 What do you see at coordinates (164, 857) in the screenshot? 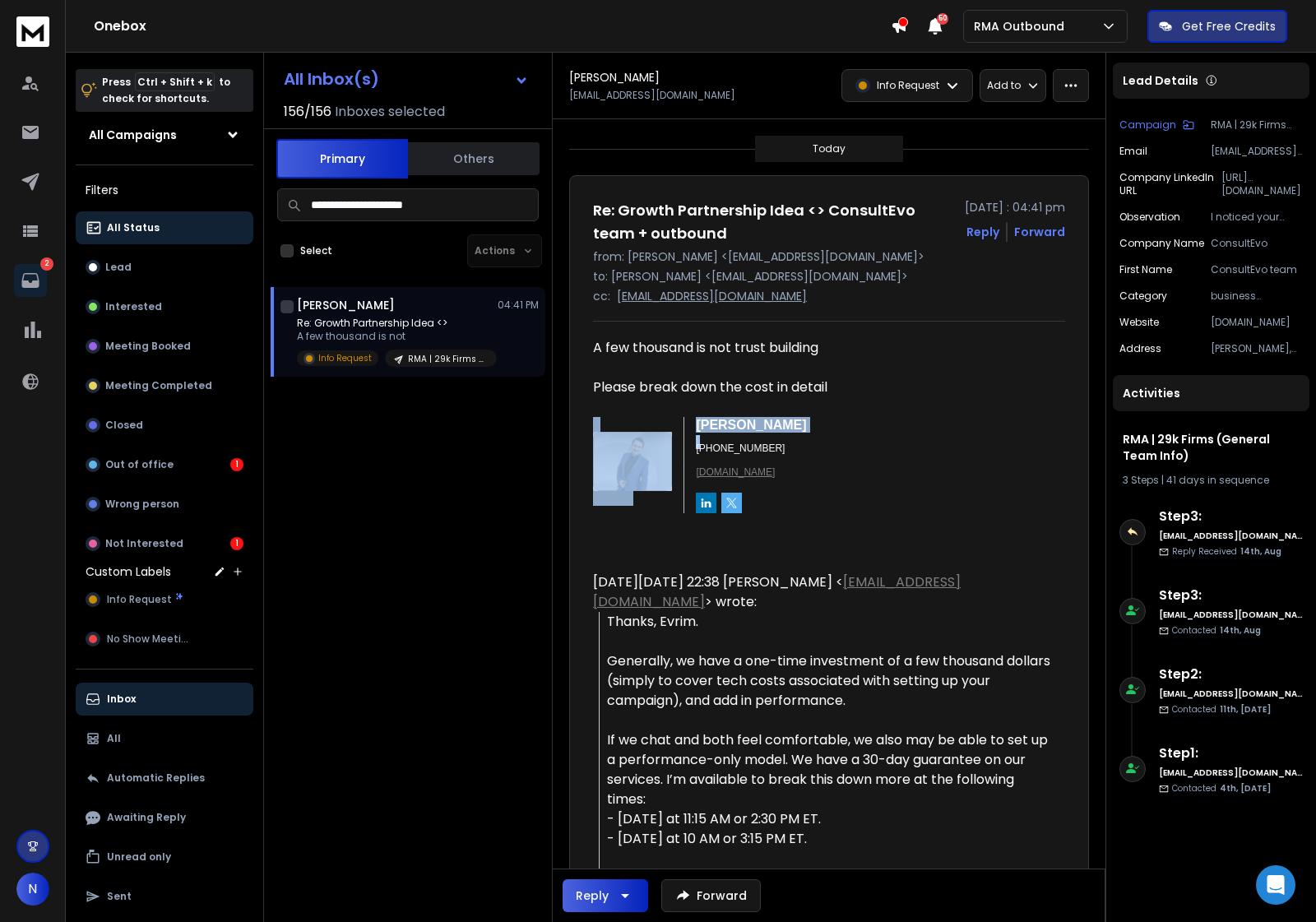
I see `button: Unread only` at bounding box center [164, 857].